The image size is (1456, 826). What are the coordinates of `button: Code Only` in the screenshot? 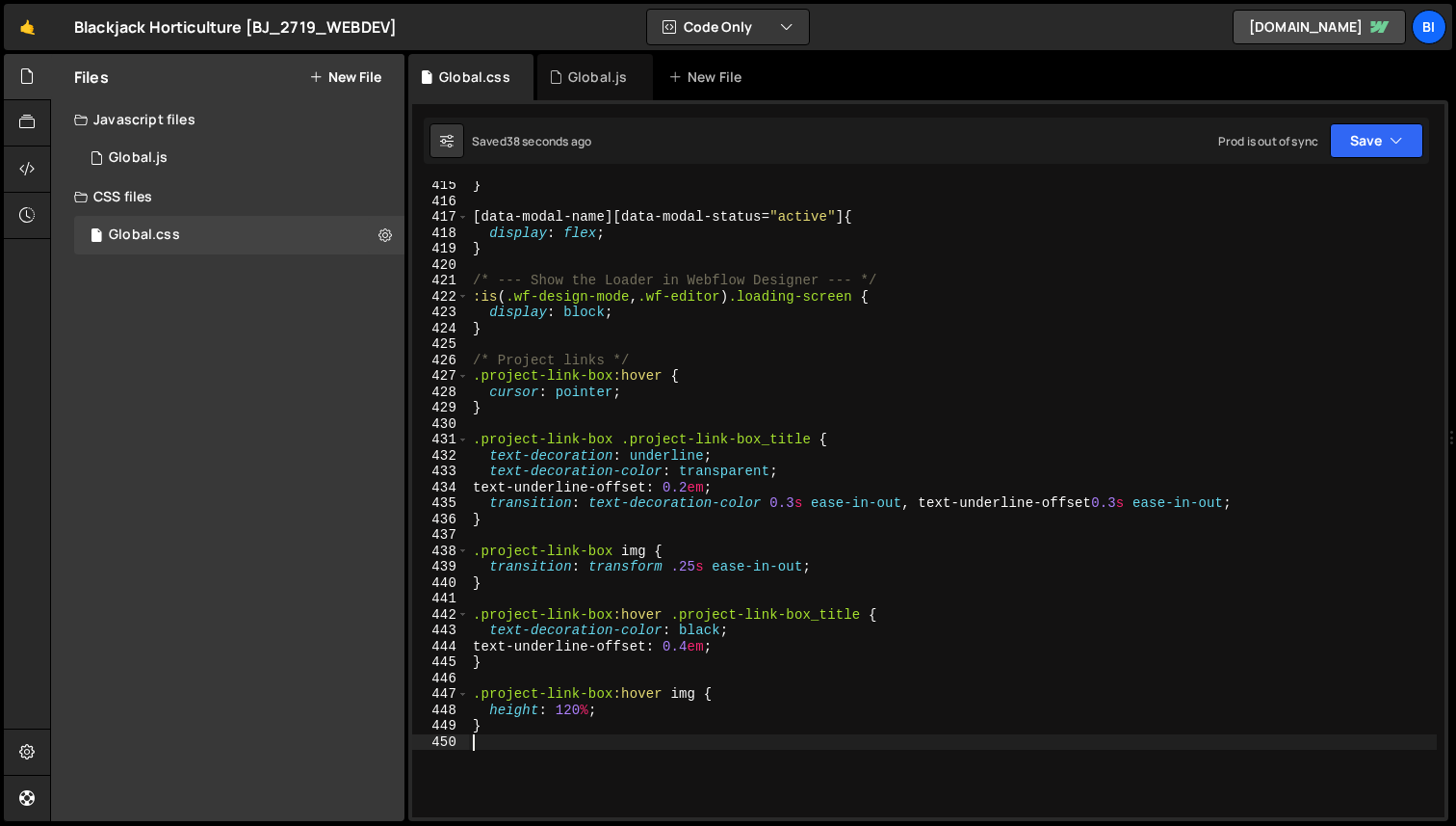 It's located at (728, 27).